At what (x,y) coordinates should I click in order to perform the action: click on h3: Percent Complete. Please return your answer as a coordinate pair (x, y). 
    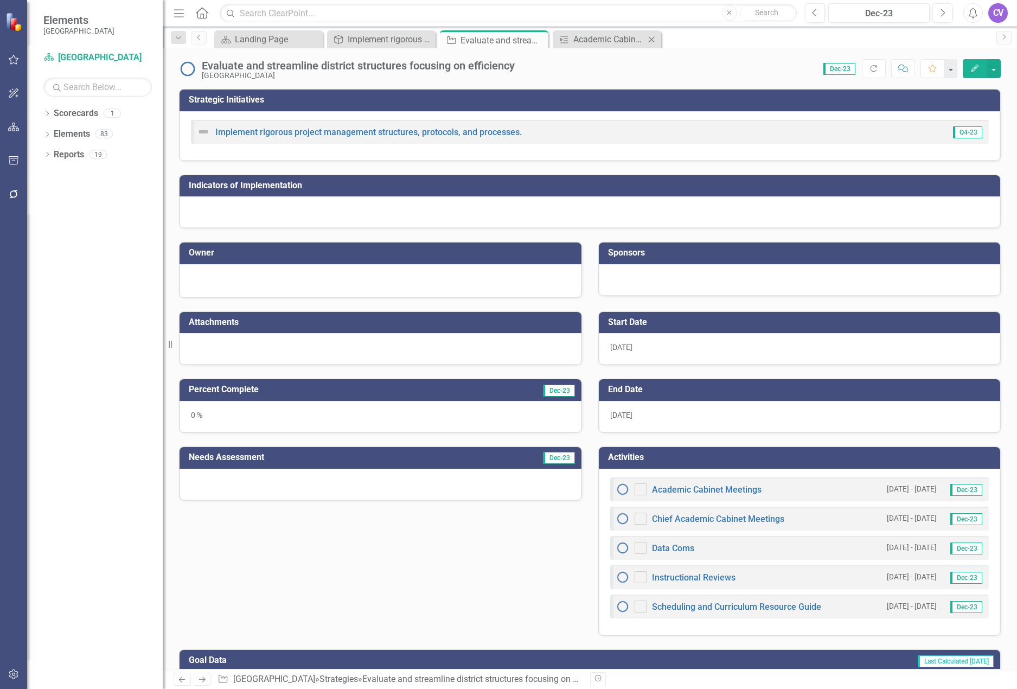
    Looking at the image, I should click on (320, 390).